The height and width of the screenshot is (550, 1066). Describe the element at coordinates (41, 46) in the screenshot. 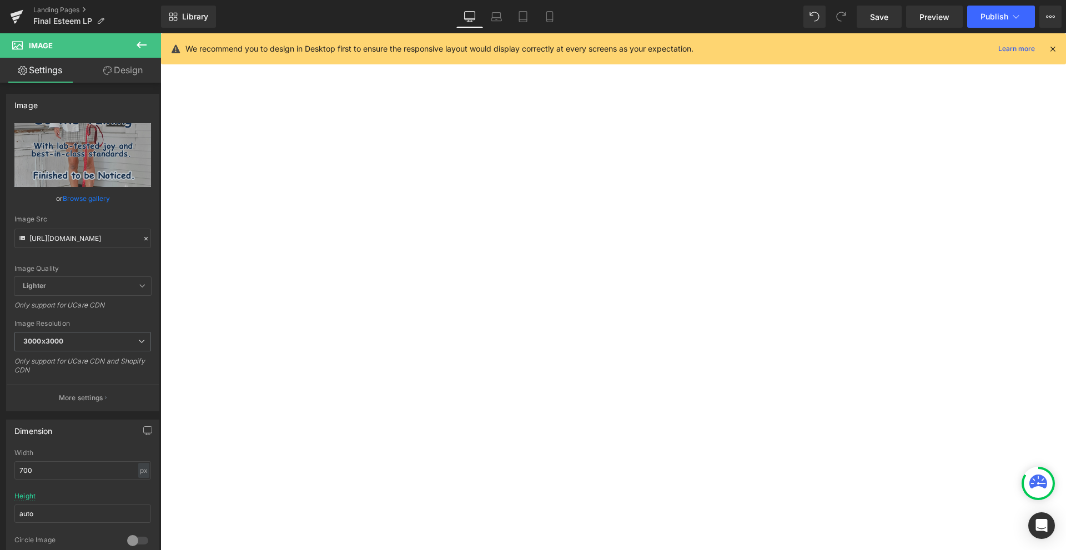

I see `span: Image` at that location.